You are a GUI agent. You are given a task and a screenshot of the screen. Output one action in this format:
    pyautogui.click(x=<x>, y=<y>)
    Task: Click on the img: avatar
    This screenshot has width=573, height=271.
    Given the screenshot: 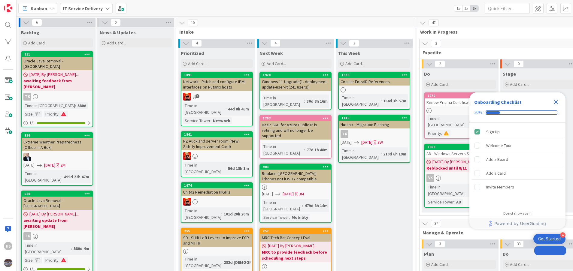 What is the action you would take?
    pyautogui.click(x=8, y=263)
    